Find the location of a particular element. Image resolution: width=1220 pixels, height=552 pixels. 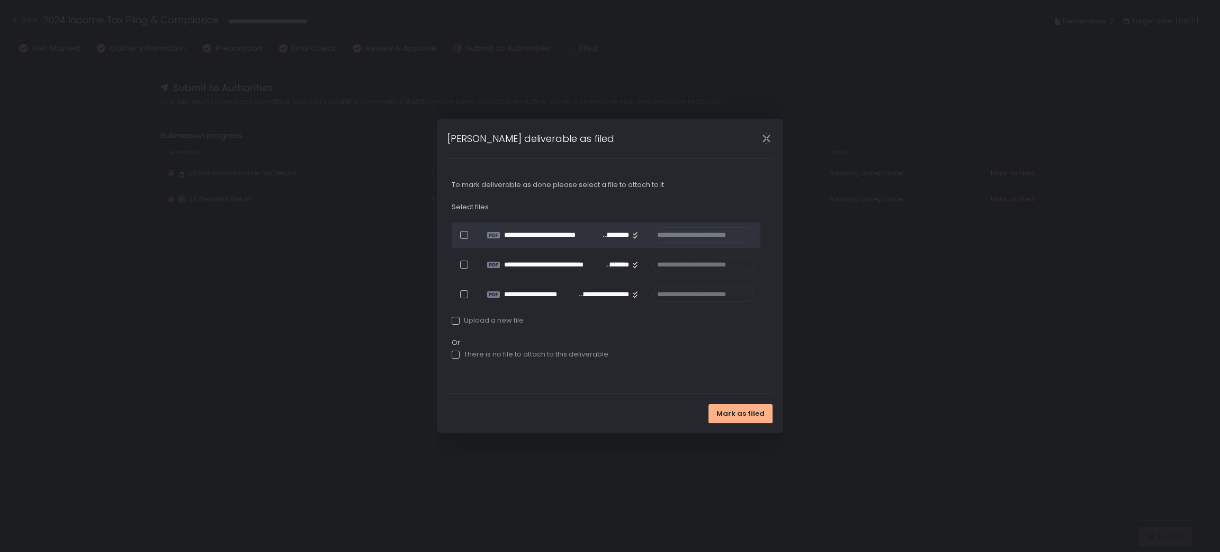

div: Select files is located at coordinates (610, 207).